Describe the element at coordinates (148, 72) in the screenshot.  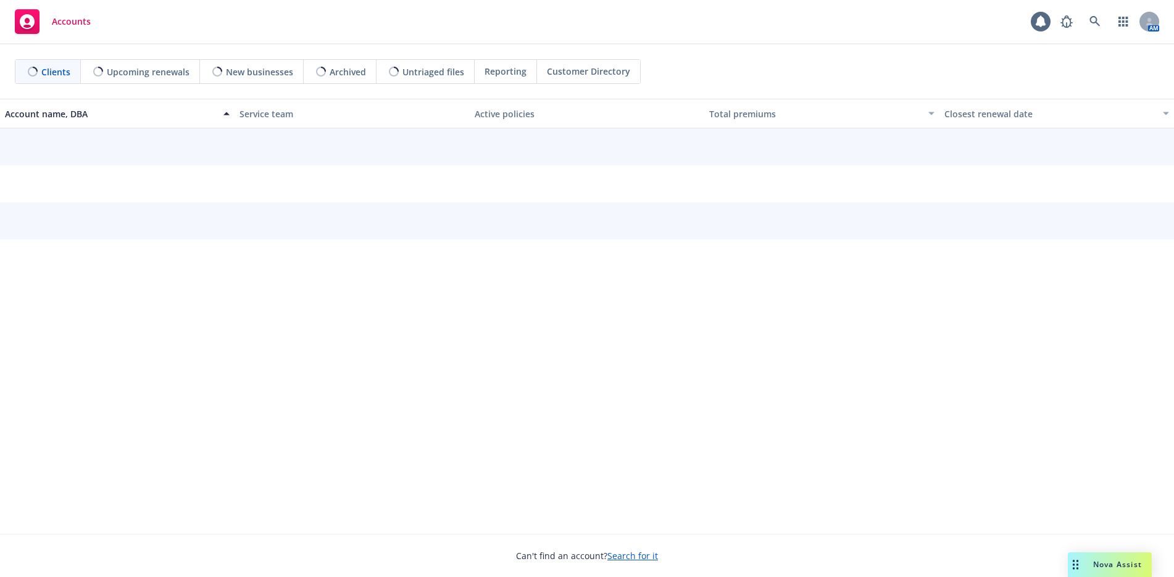
I see `span: Upcoming renewals` at that location.